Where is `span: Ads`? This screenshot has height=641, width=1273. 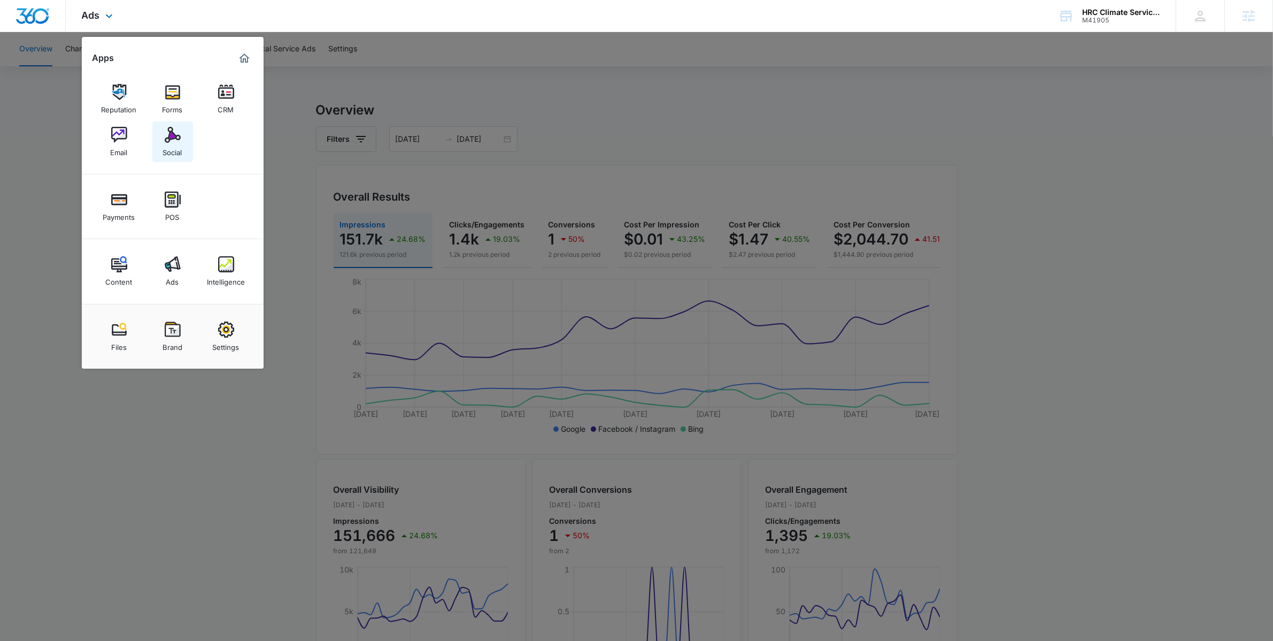
span: Ads is located at coordinates (91, 15).